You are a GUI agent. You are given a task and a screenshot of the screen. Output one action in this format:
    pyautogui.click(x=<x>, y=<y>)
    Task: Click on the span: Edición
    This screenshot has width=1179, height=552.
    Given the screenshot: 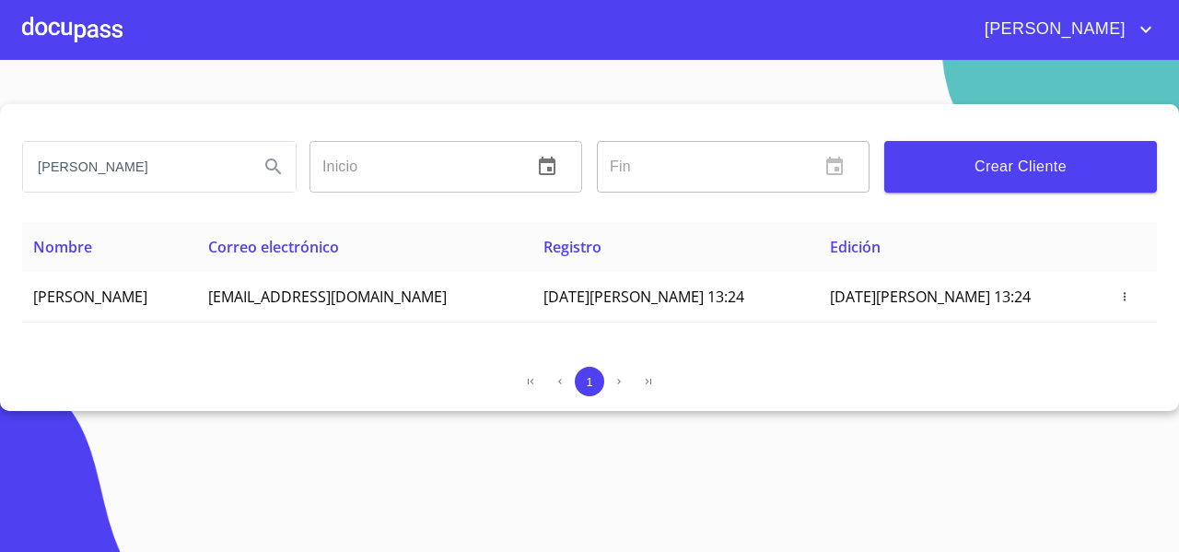 What is the action you would take?
    pyautogui.click(x=855, y=247)
    